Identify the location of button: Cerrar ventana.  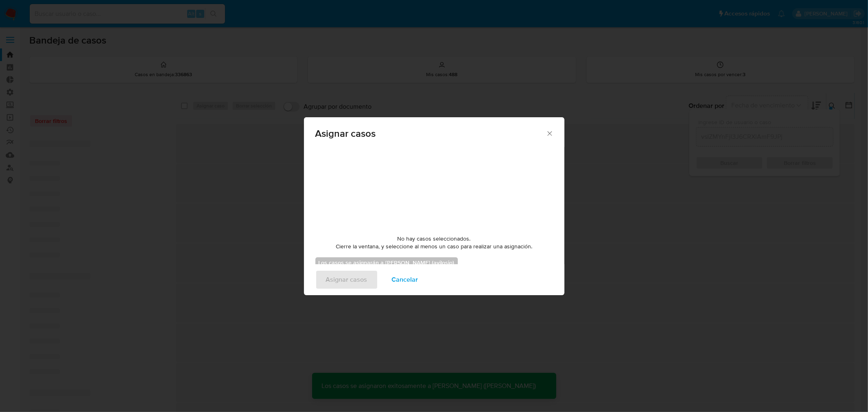
(549, 133).